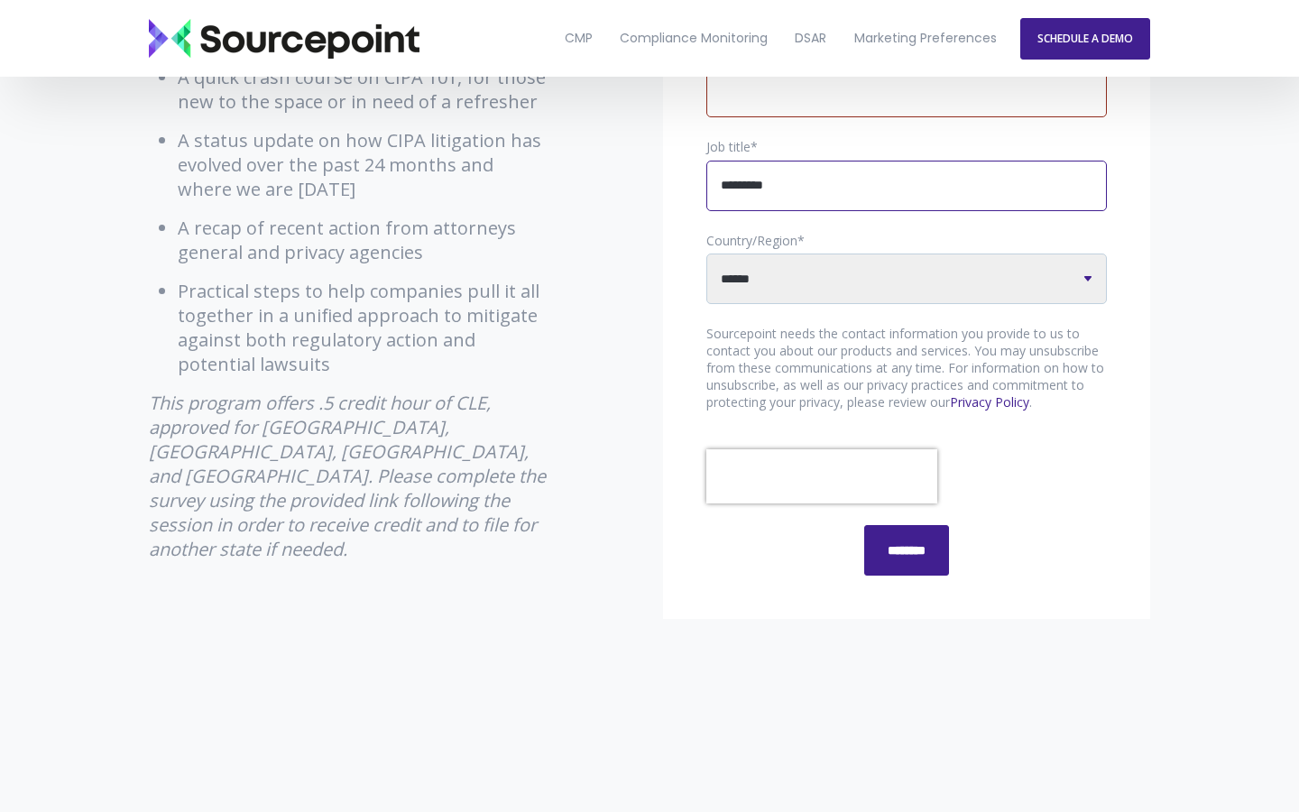 The height and width of the screenshot is (812, 1299). What do you see at coordinates (284, 39) in the screenshot?
I see `img: Sourcepoint_logo_black_transparent (2)-2` at bounding box center [284, 39].